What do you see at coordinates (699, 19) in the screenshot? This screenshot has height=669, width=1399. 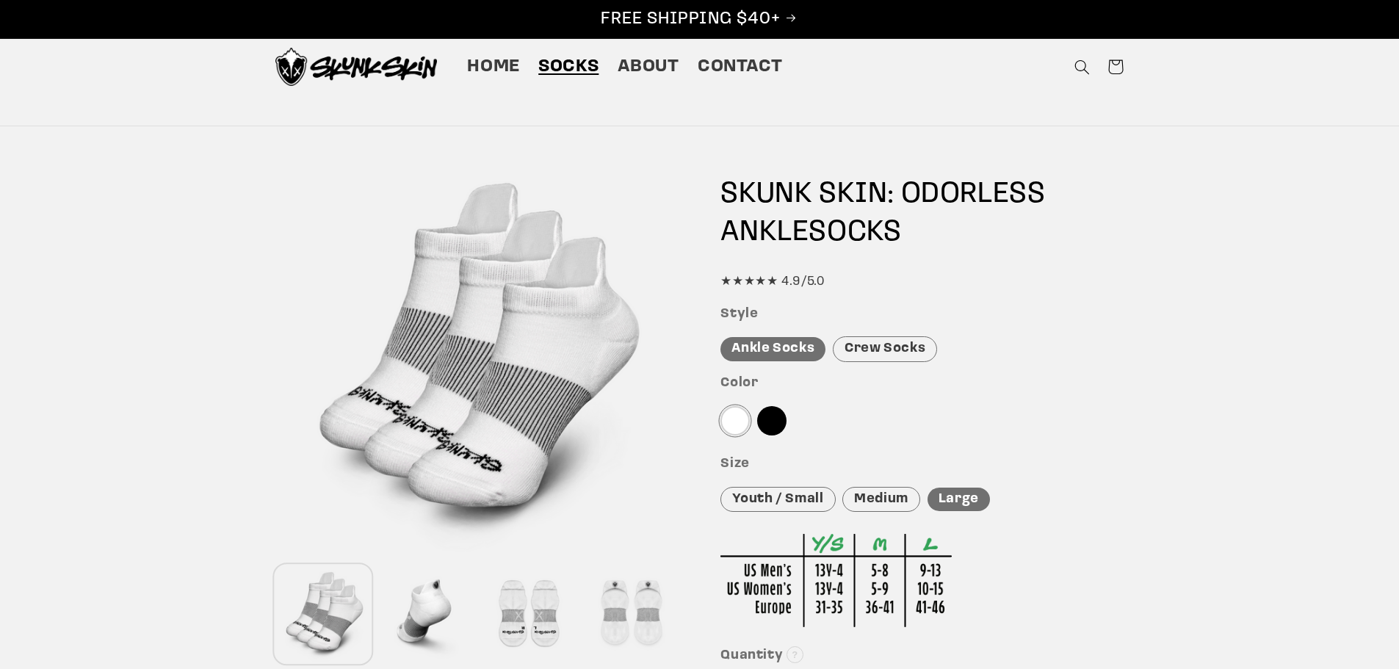 I see `p: FREE SHIPPING $40+` at bounding box center [699, 19].